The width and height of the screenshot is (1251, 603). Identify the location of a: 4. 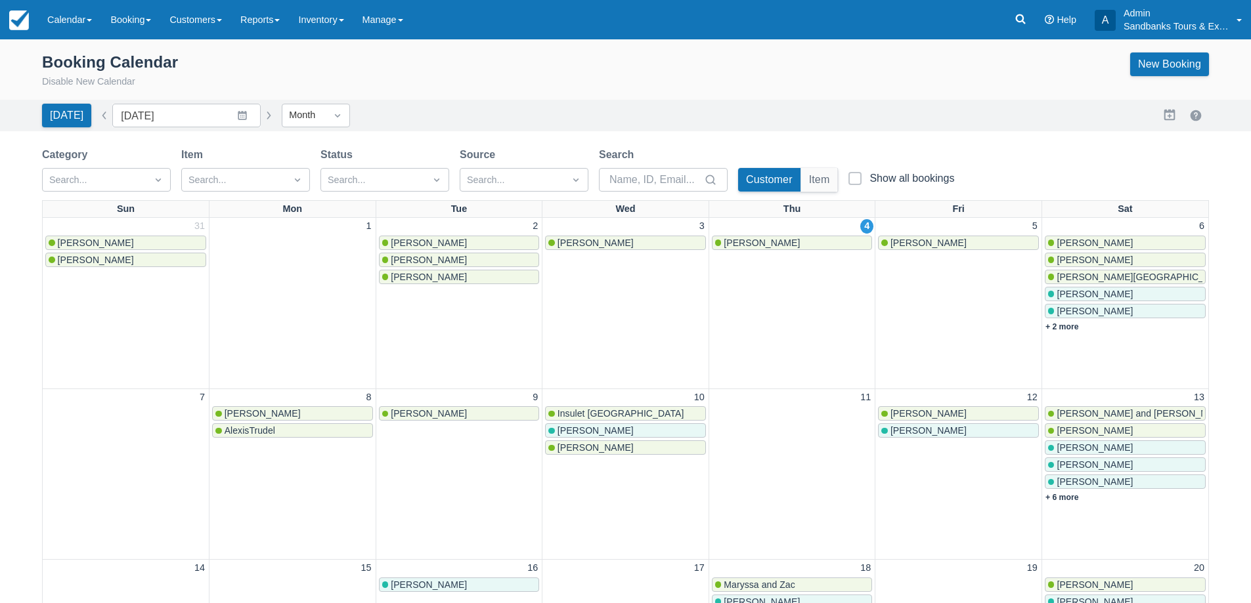
(867, 226).